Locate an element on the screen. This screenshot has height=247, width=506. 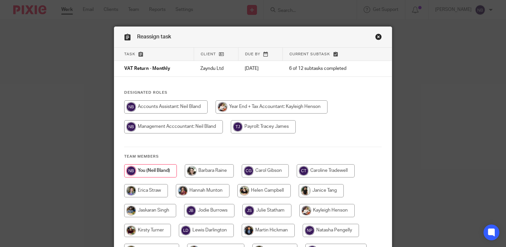
p: Zayndu Ltd is located at coordinates (216, 69).